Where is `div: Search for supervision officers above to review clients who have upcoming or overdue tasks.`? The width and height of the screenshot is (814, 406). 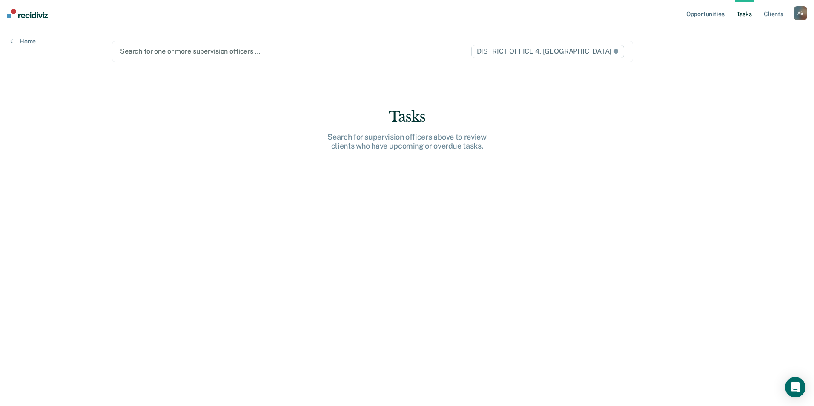
div: Search for supervision officers above to review clients who have upcoming or overdue tasks. is located at coordinates (407, 141).